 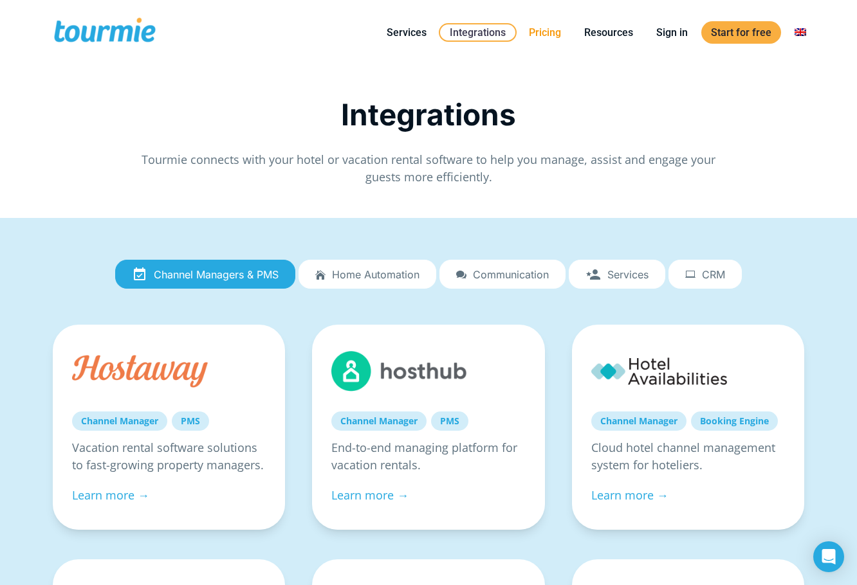 What do you see at coordinates (477, 32) in the screenshot?
I see `a: Integrations` at bounding box center [477, 32].